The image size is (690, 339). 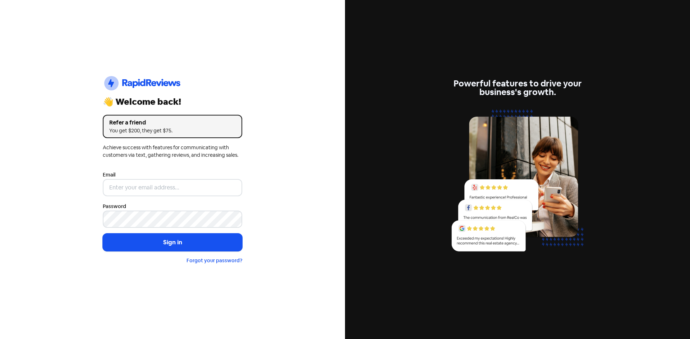 I want to click on div: 👋 Welcome back!, so click(x=172, y=102).